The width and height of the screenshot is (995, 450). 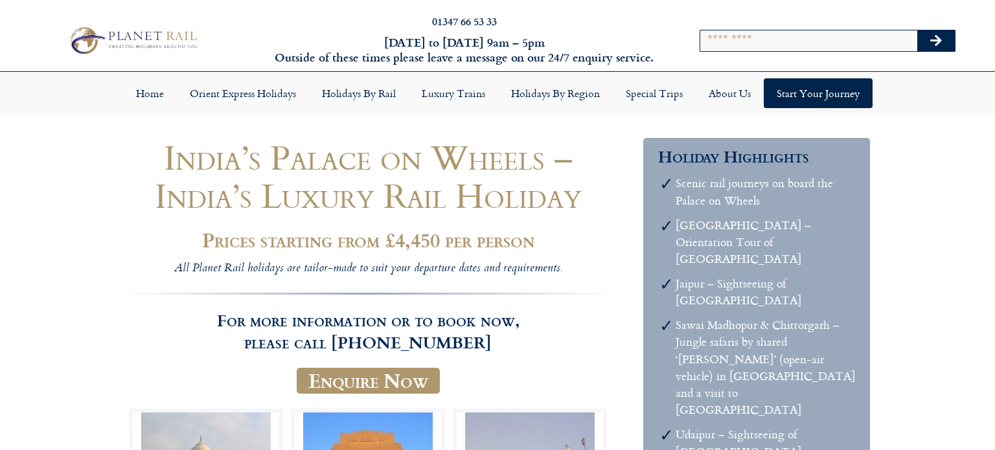 I want to click on button: Search, so click(x=936, y=41).